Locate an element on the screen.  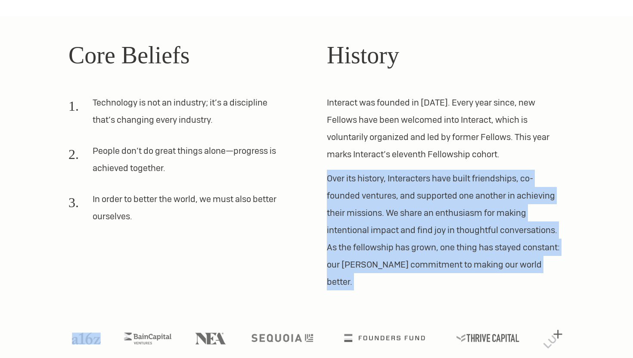
h2: History is located at coordinates (446, 55).